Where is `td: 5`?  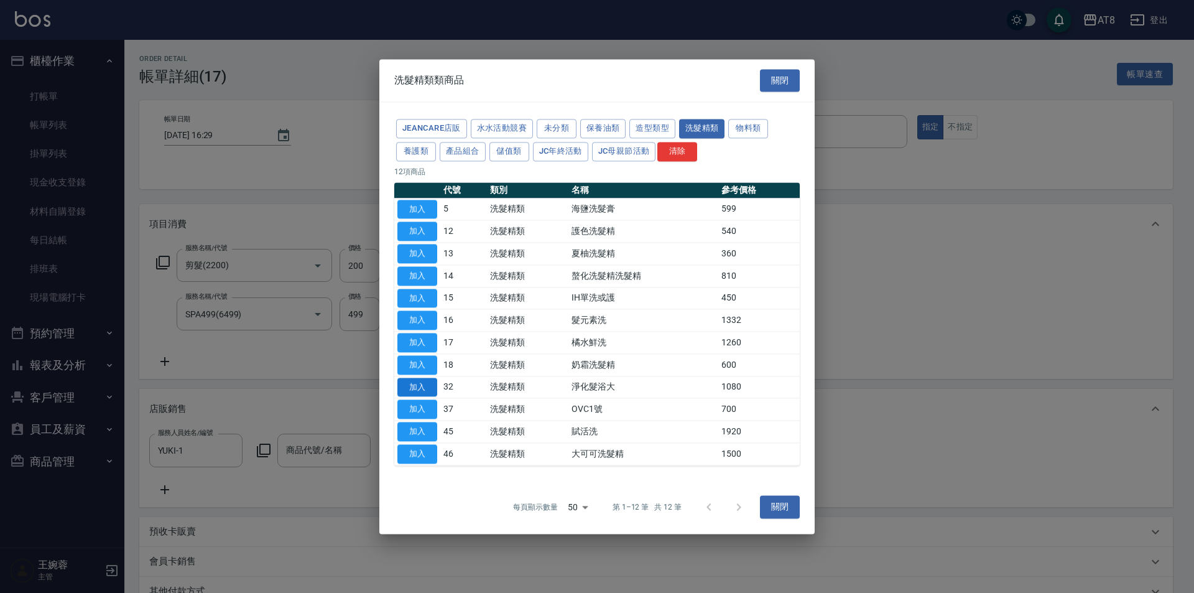 td: 5 is located at coordinates (463, 209).